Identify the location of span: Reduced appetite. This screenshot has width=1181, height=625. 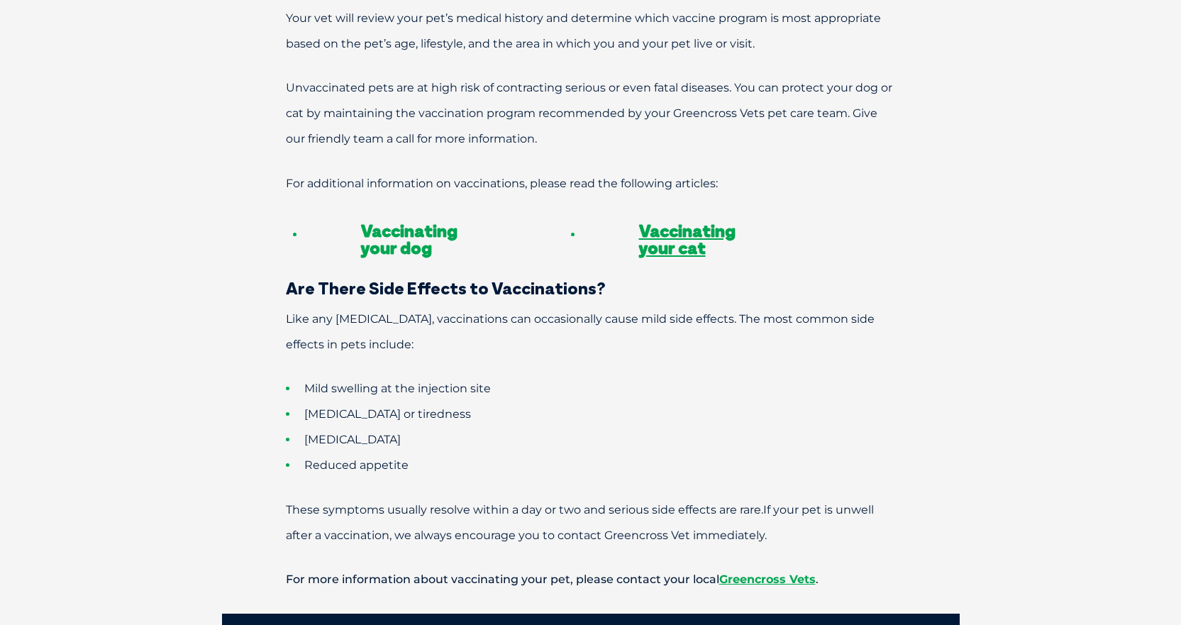
(356, 464).